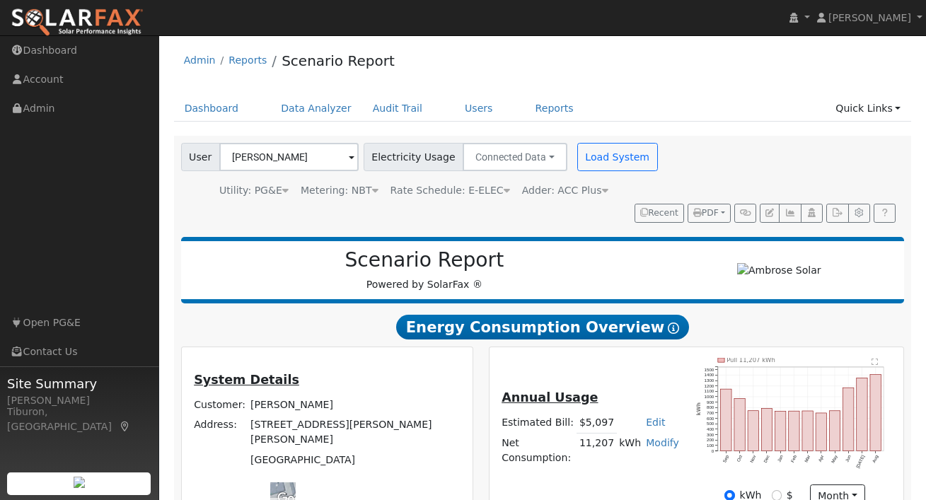 This screenshot has height=500, width=926. Describe the element at coordinates (711, 434) in the screenshot. I see `text: 300` at that location.